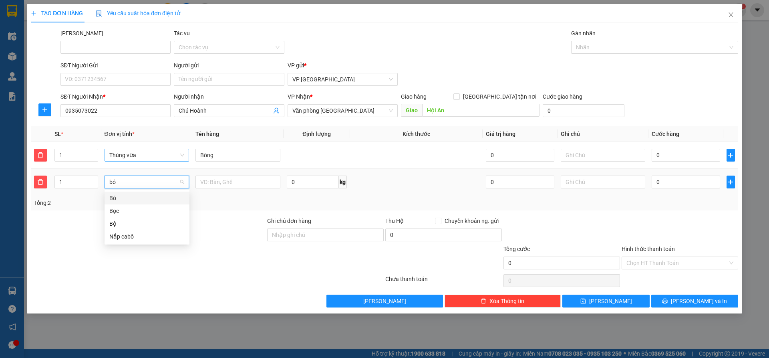 The image size is (769, 358). I want to click on input: Ghi chú đơn hàng, so click(325, 235).